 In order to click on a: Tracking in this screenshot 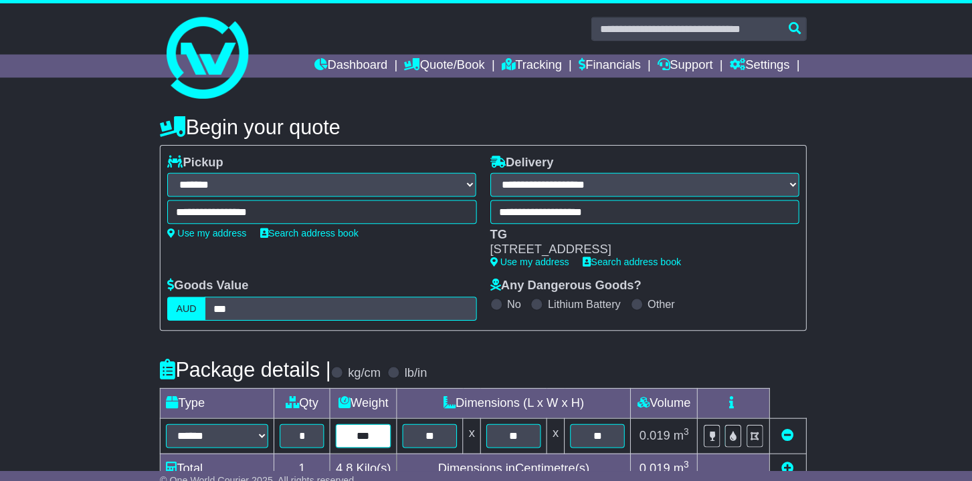, I will do `click(534, 65)`.